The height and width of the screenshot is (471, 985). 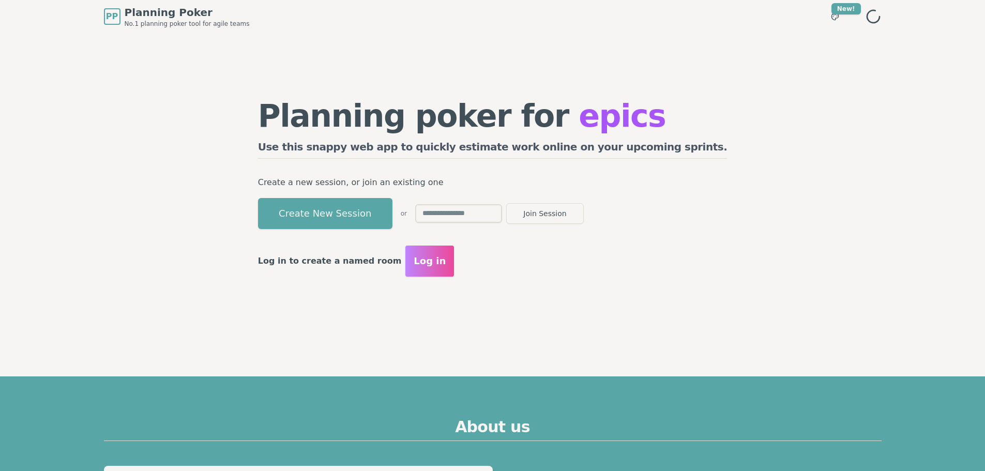 What do you see at coordinates (177, 17) in the screenshot?
I see `a: PPPlanning PokerNo.1 planning poker tool for agile teams` at bounding box center [177, 17].